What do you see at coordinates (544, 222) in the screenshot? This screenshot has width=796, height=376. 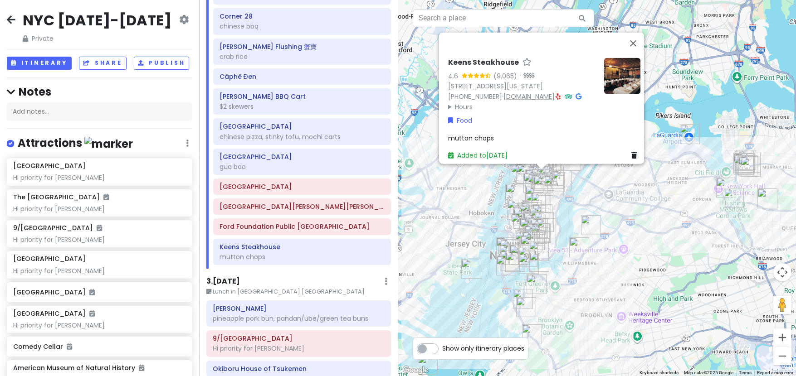 I see `div: Ho Foods` at bounding box center [544, 222].